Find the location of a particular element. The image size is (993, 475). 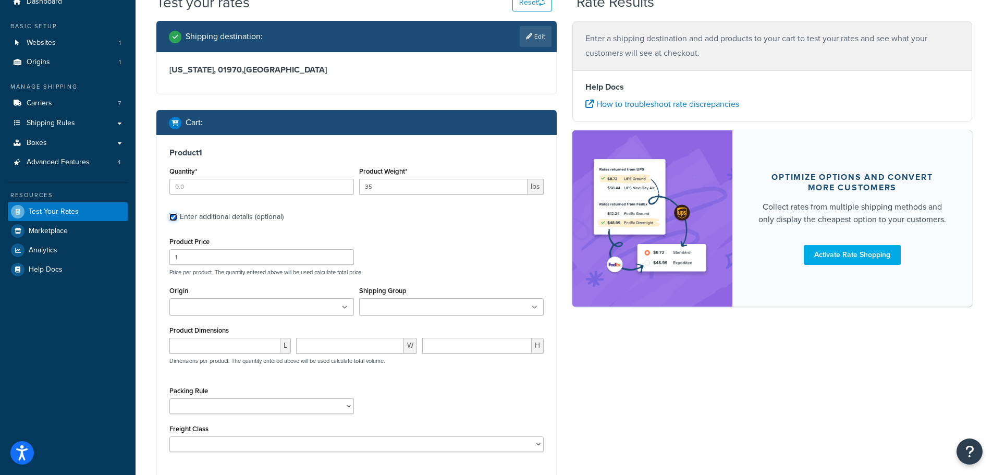

span: Marketplace is located at coordinates (48, 231).